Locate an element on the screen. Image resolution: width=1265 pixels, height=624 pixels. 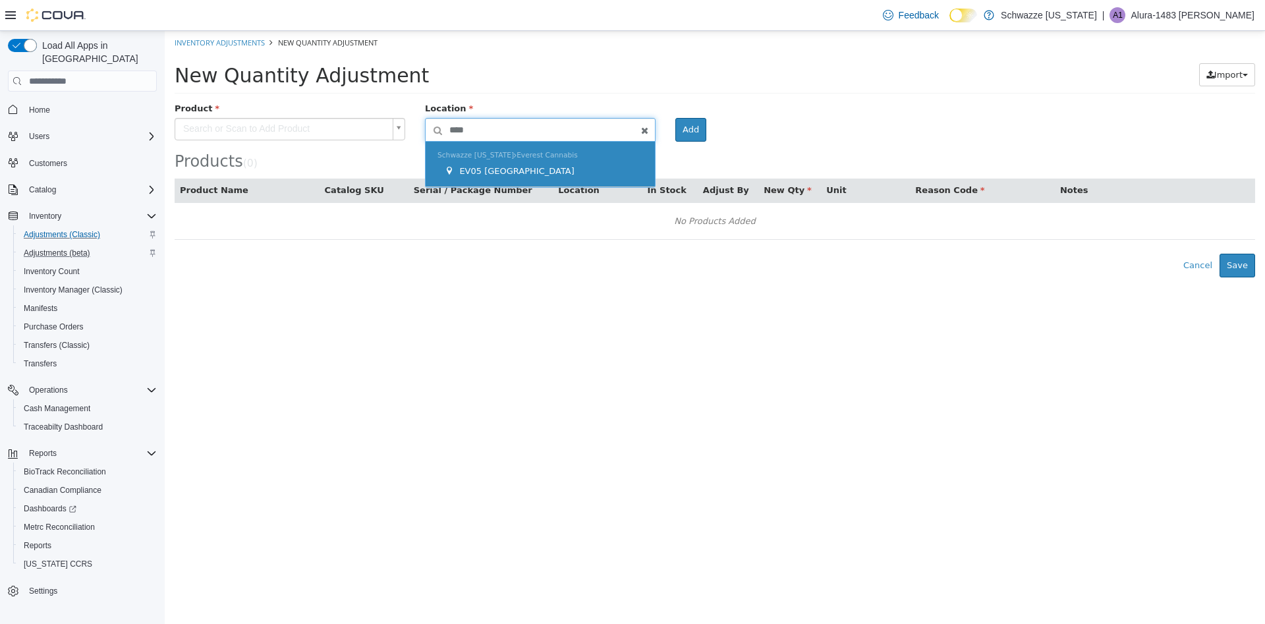
button: Catalog is located at coordinates (82, 190).